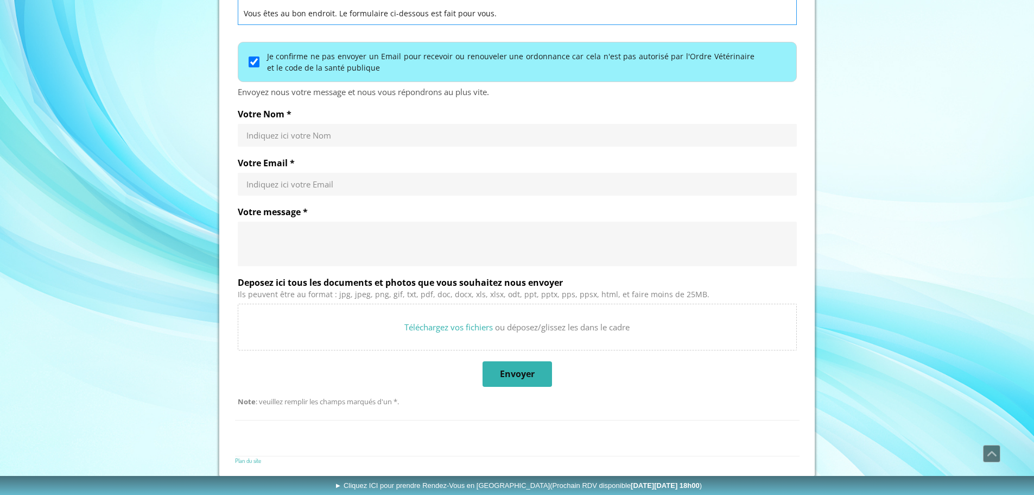 This screenshot has width=1034, height=495. What do you see at coordinates (992, 453) in the screenshot?
I see `a: Défiler vers le haut` at bounding box center [992, 453].